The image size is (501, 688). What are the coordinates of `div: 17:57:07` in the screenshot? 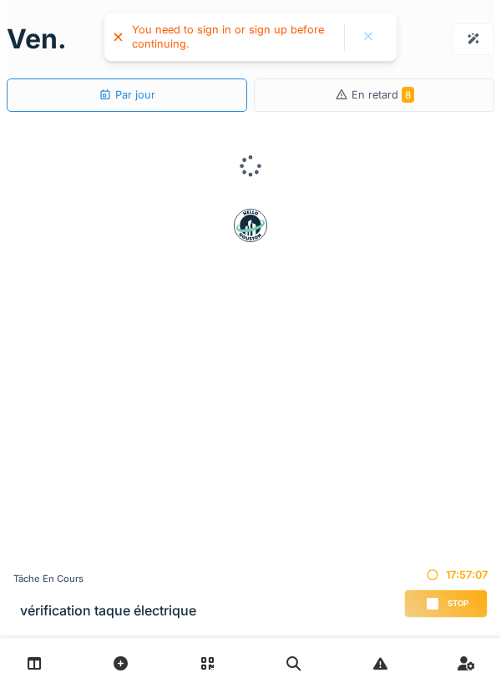 It's located at (446, 574).